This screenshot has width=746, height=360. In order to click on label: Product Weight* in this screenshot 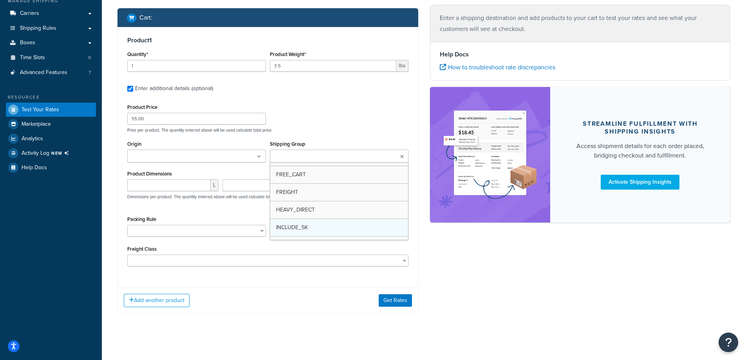, I will do `click(288, 54)`.